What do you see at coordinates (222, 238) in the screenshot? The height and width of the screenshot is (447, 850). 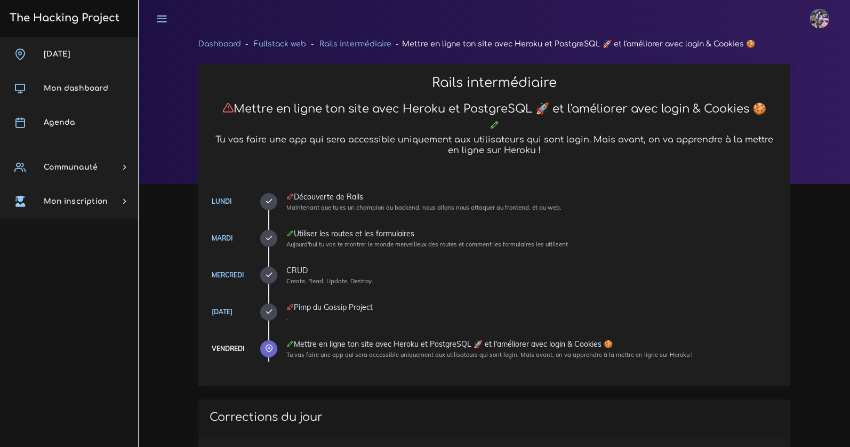 I see `a: Mardi` at bounding box center [222, 238].